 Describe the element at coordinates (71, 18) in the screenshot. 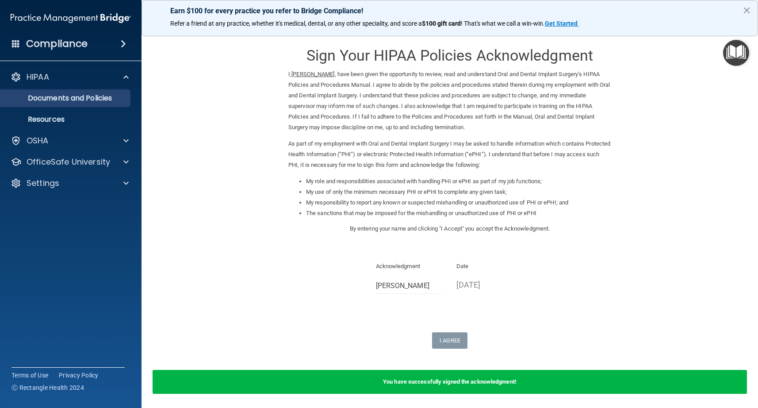

I see `img: PMB logo` at that location.